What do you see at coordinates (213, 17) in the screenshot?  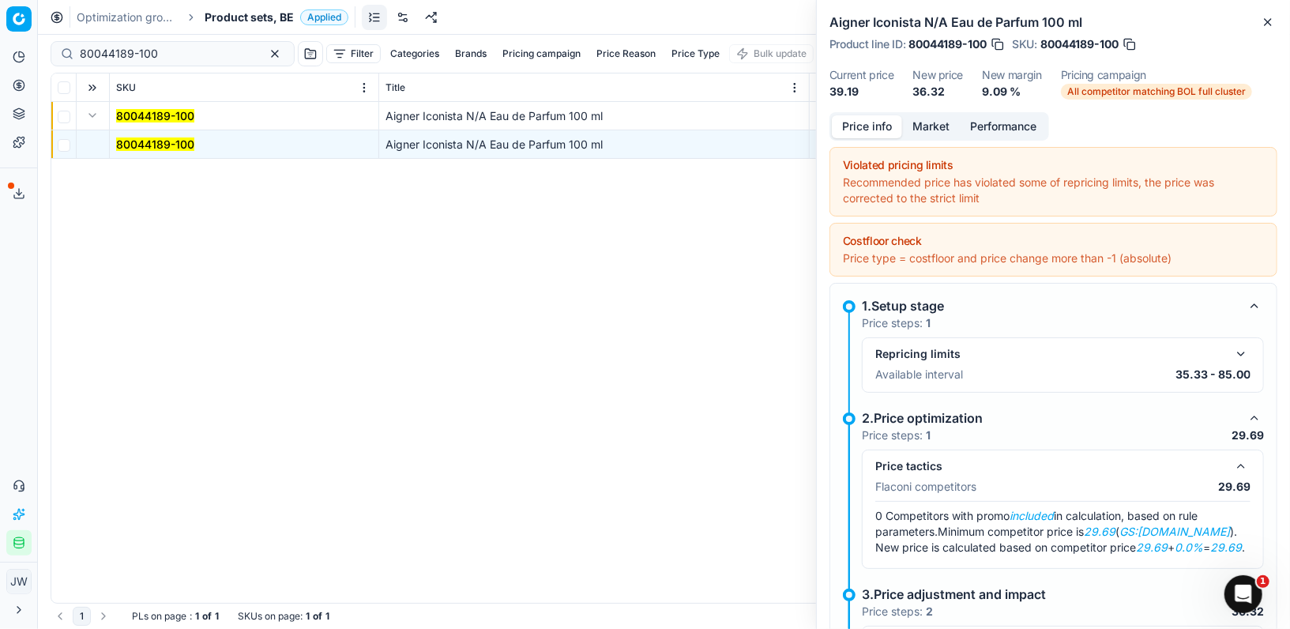 I see `nav: breadcrumb` at bounding box center [213, 17].